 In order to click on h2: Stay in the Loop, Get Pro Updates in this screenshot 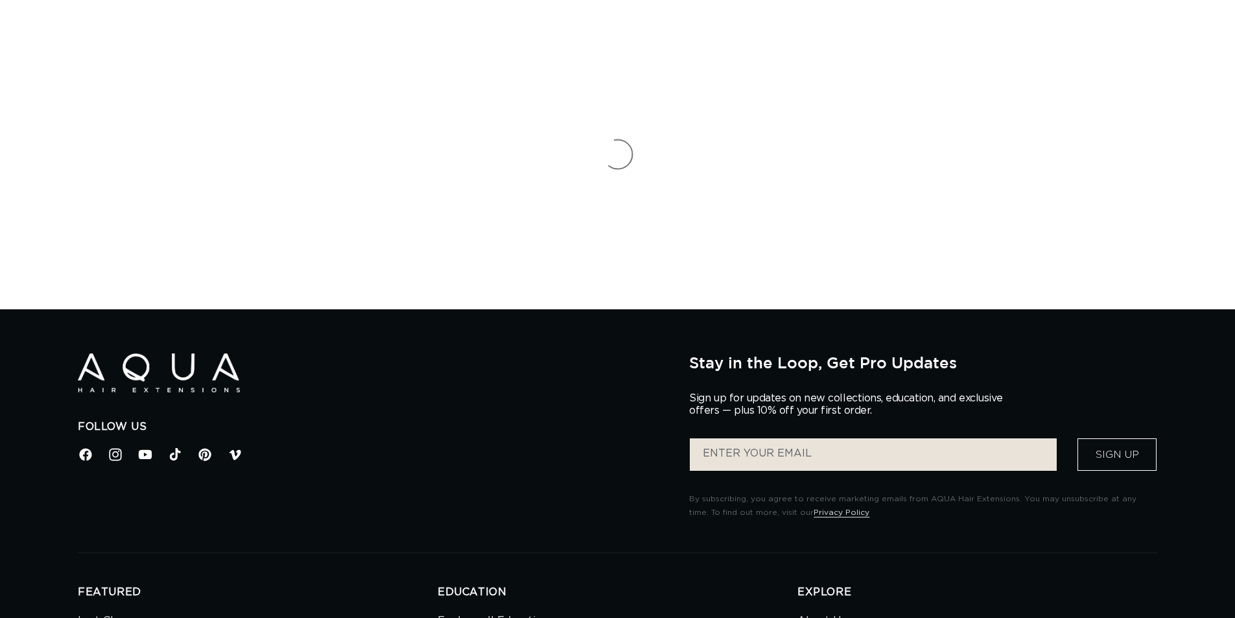, I will do `click(923, 362)`.